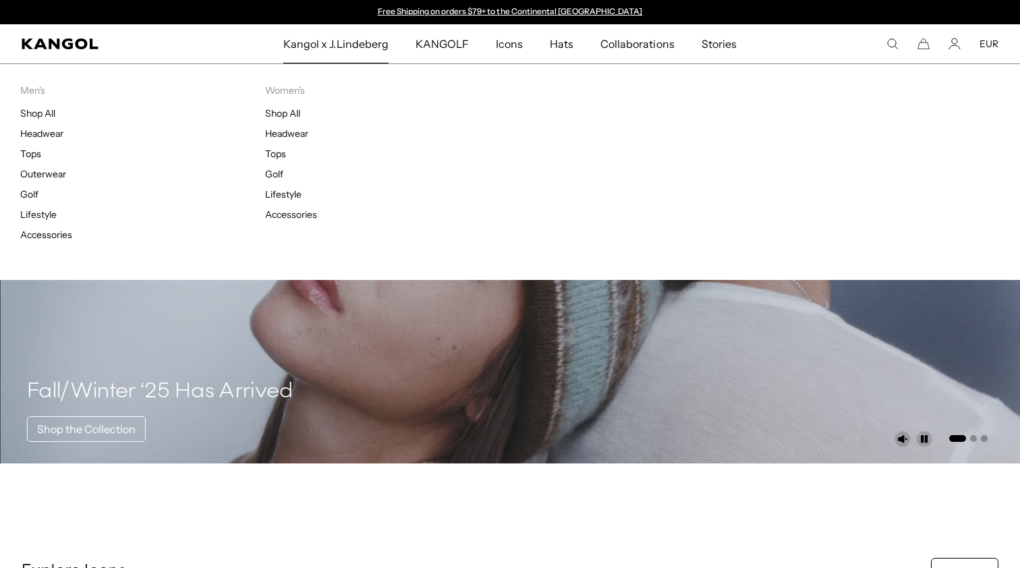 This screenshot has height=568, width=1020. What do you see at coordinates (86, 429) in the screenshot?
I see `a: Shop the Collection` at bounding box center [86, 429].